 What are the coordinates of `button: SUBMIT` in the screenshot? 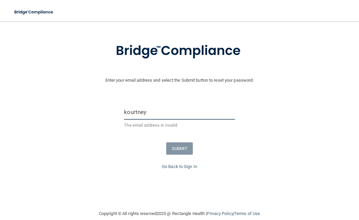 It's located at (180, 148).